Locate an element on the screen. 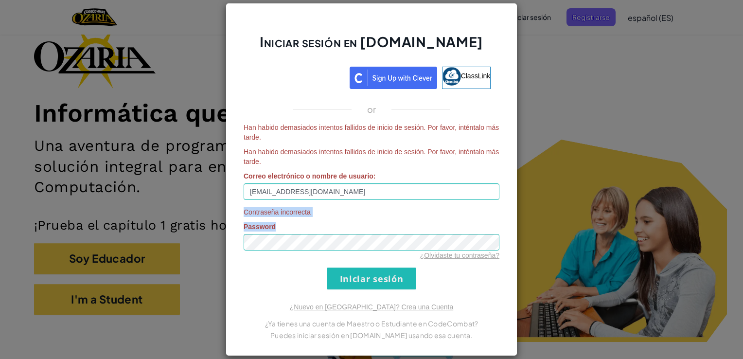 The image size is (743, 359). span: ClassLink is located at coordinates (475, 76).